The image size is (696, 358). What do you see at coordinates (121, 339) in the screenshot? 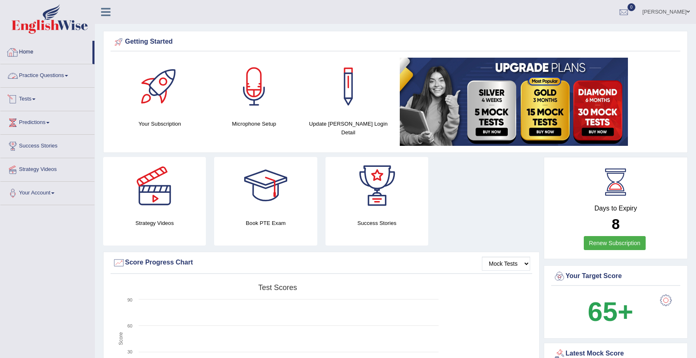
I see `tspan: Score` at bounding box center [121, 339].